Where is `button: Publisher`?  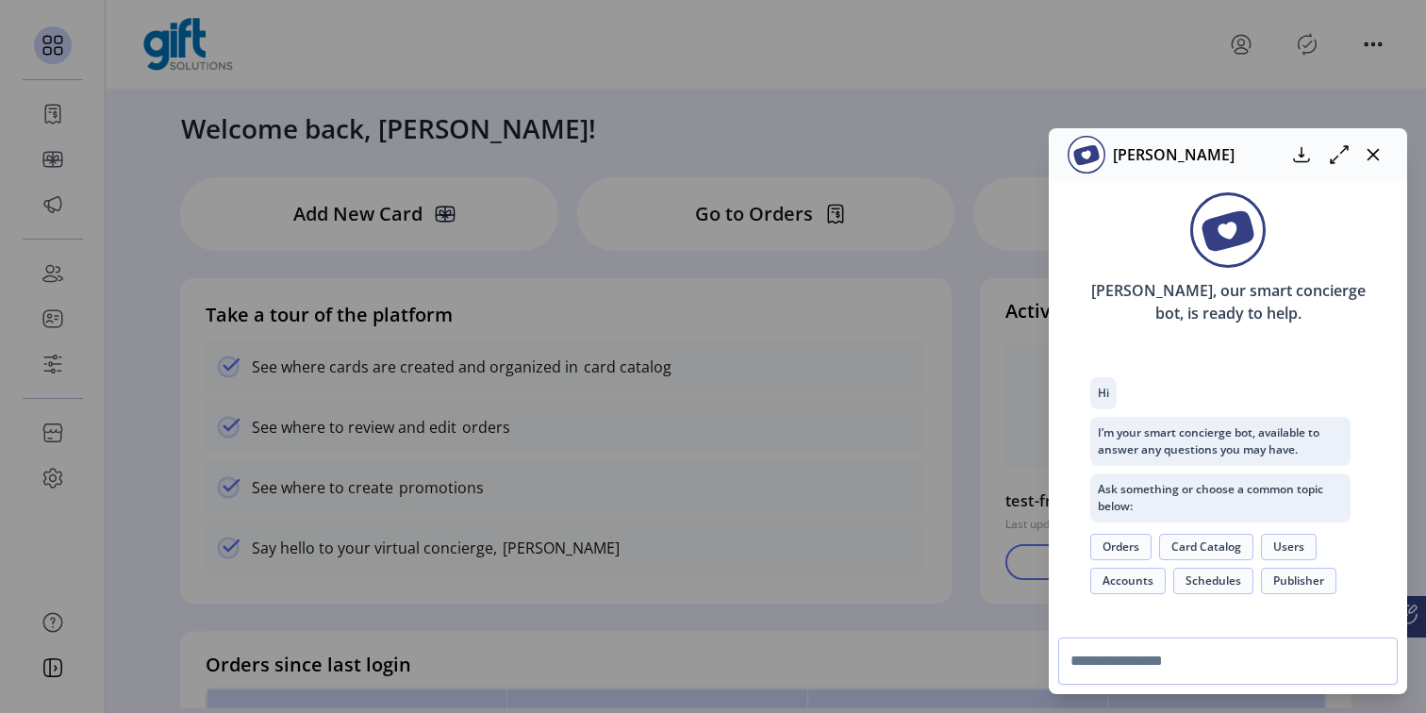 button: Publisher is located at coordinates (1298, 581).